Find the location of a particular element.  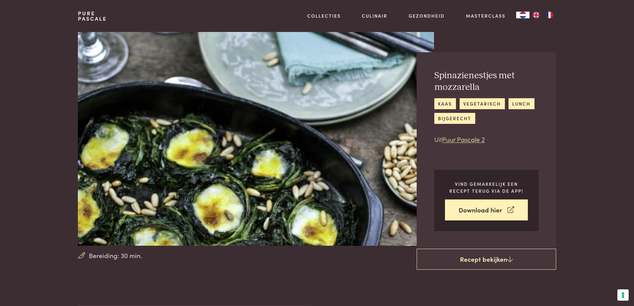

a: bijgerecht is located at coordinates (455, 118).